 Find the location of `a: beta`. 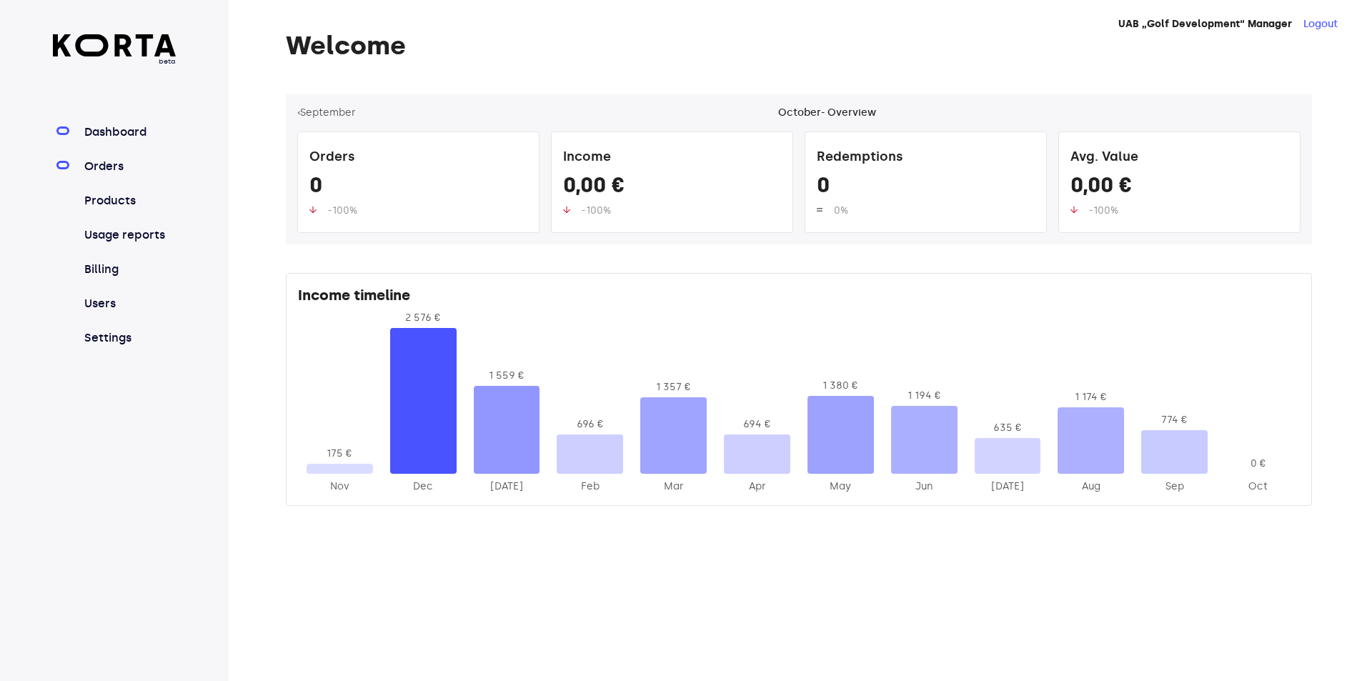

a: beta is located at coordinates (114, 50).